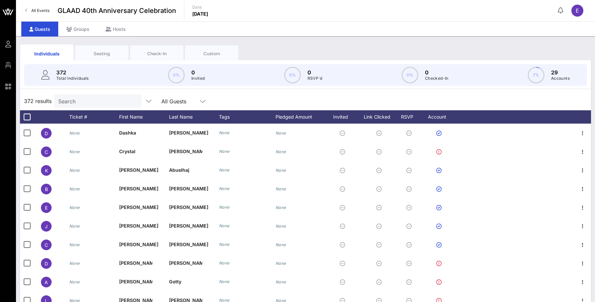 This screenshot has width=595, height=302. I want to click on p: Date, so click(200, 7).